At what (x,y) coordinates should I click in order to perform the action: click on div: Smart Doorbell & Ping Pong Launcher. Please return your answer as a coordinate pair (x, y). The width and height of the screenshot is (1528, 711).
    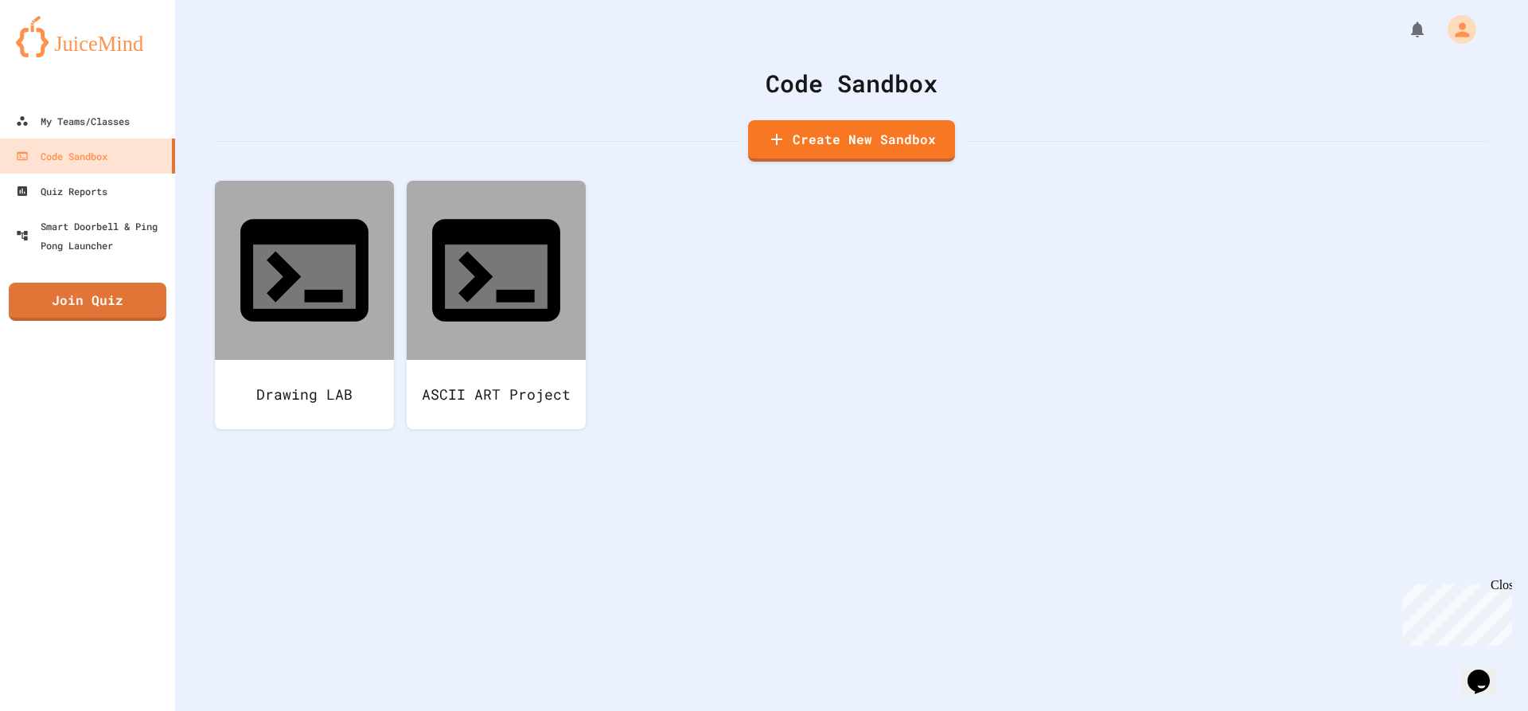
    Looking at the image, I should click on (92, 236).